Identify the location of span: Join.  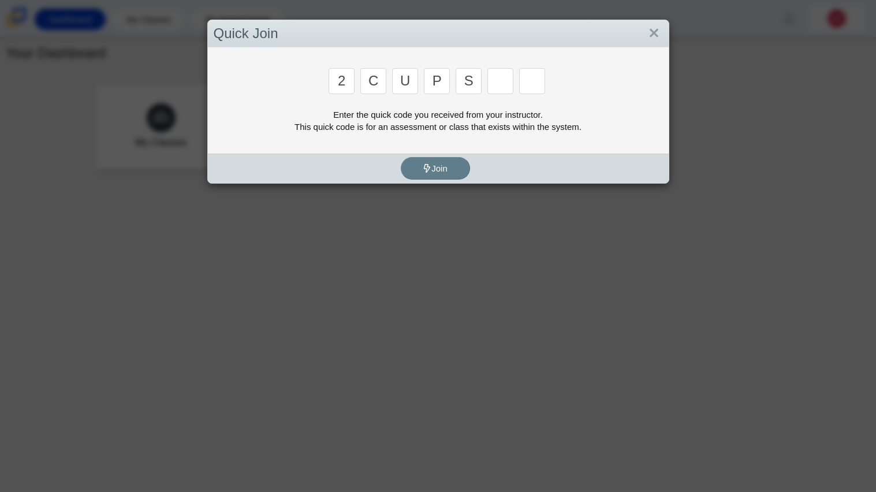
(435, 168).